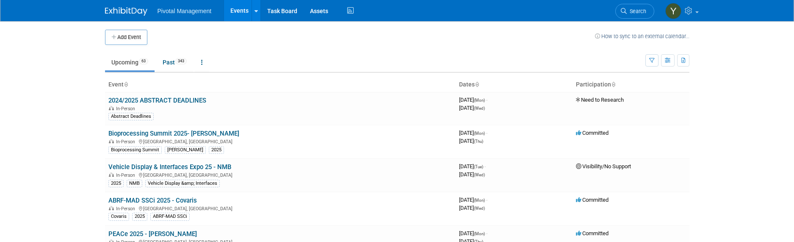 The width and height of the screenshot is (794, 242). Describe the element at coordinates (631, 85) in the screenshot. I see `th: Participation` at that location.